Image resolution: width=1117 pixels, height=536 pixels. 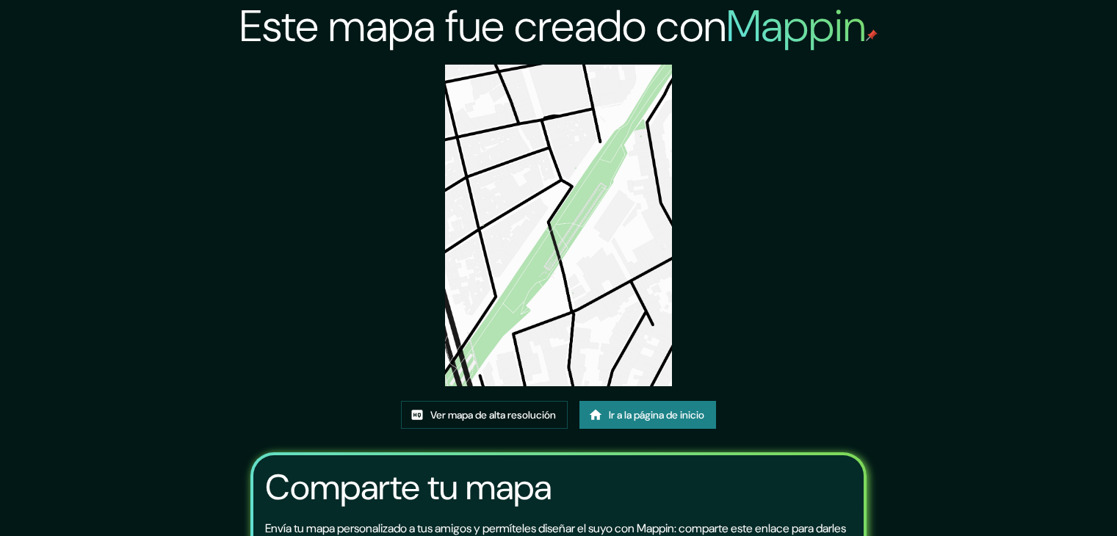 I want to click on a: Ver mapa de alta resolución, so click(x=484, y=415).